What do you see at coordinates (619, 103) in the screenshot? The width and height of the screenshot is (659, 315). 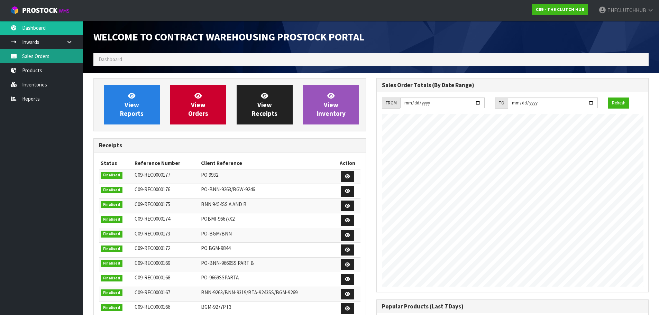 I see `button: Refresh` at bounding box center [619, 103].